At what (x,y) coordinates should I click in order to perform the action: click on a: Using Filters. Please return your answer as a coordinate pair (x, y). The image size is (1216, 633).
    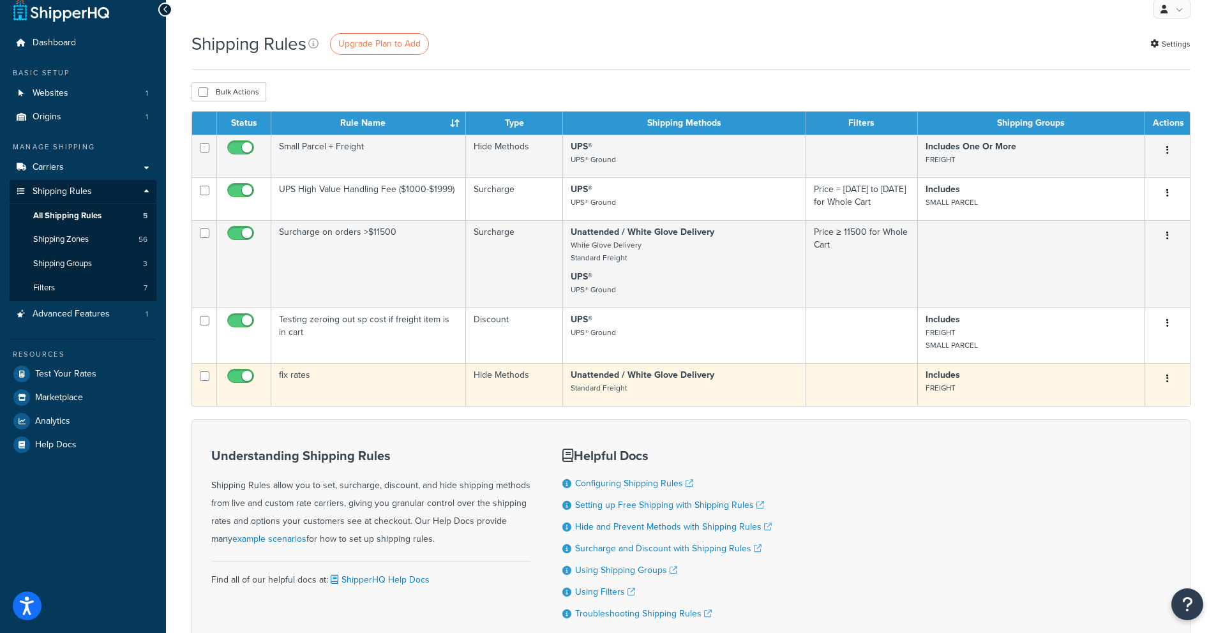
    Looking at the image, I should click on (605, 592).